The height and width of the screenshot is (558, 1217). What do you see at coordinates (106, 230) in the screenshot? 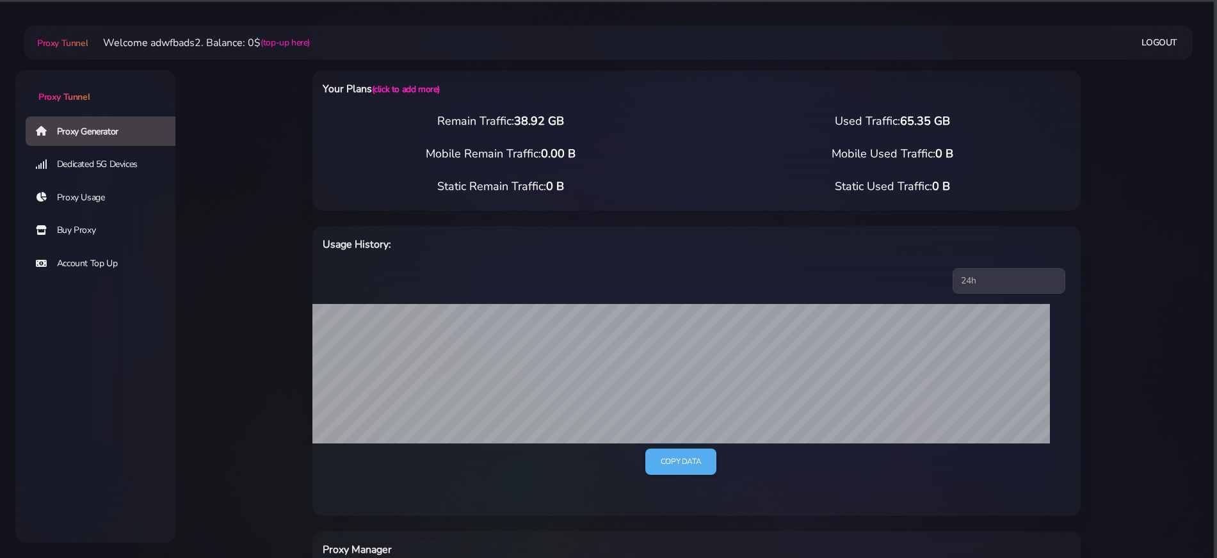
I see `a: Buy Proxy` at bounding box center [106, 230].